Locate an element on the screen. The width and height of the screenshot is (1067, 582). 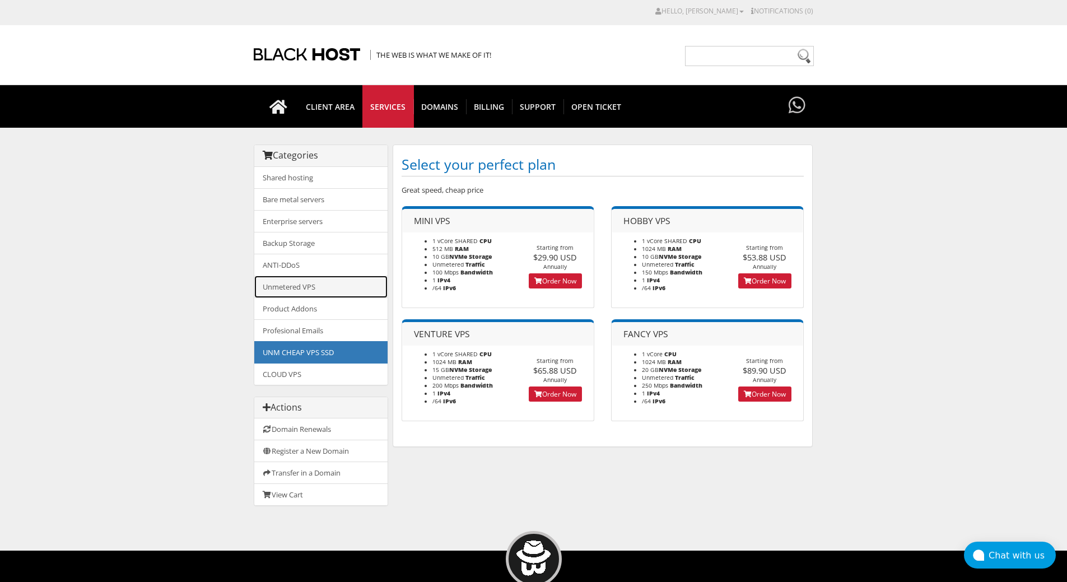
span: $65.88 USD is located at coordinates (555, 370).